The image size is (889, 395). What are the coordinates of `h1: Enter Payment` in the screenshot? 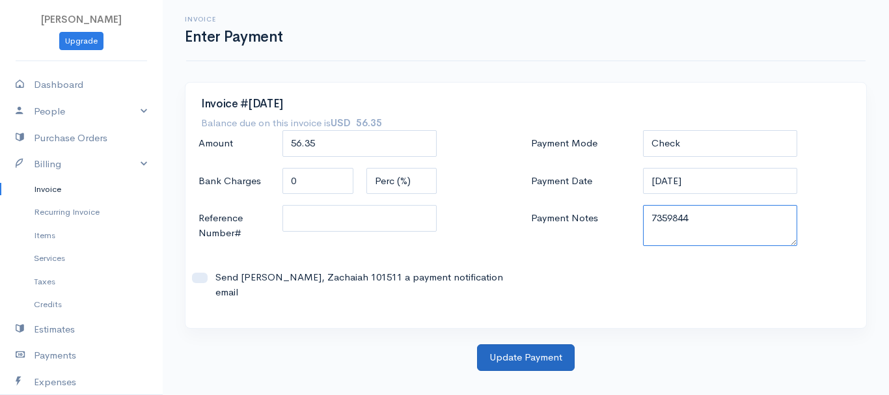 It's located at (234, 36).